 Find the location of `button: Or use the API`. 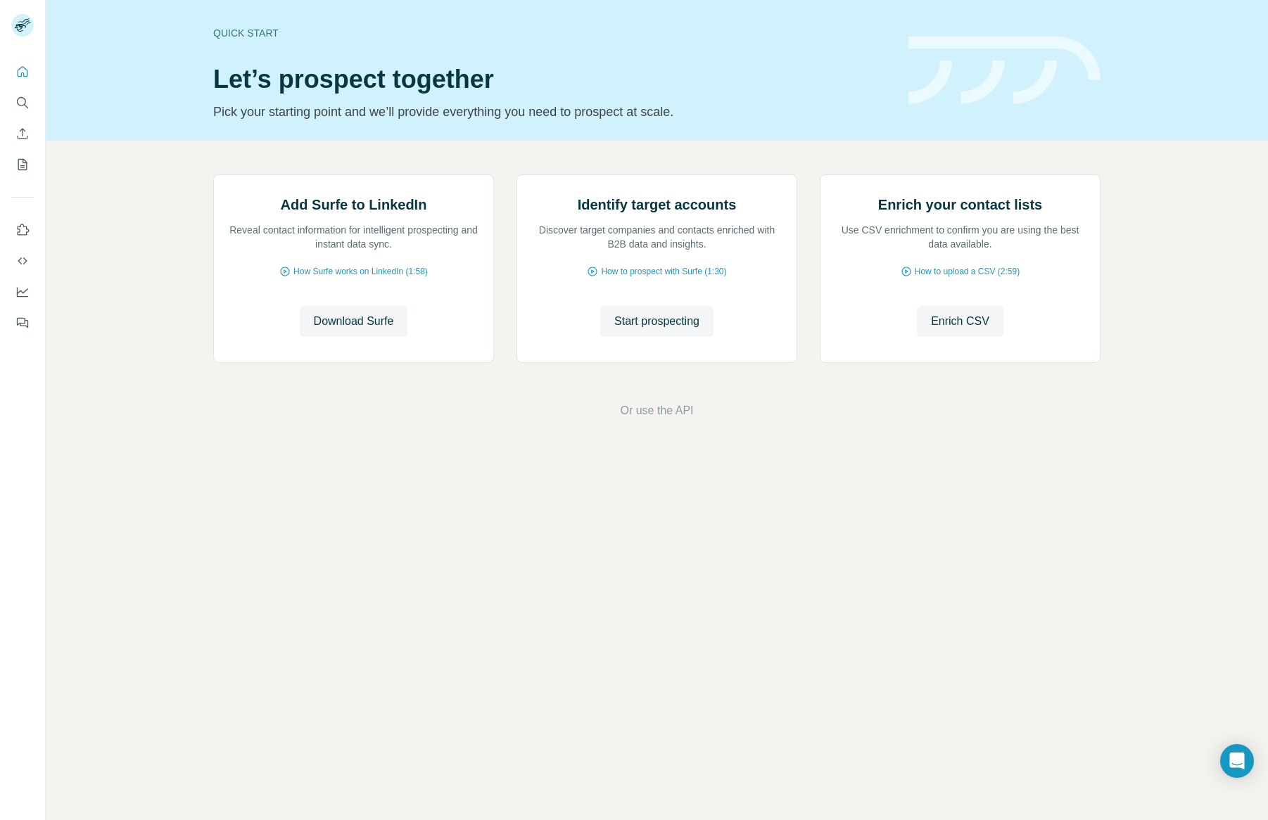

button: Or use the API is located at coordinates (656, 411).